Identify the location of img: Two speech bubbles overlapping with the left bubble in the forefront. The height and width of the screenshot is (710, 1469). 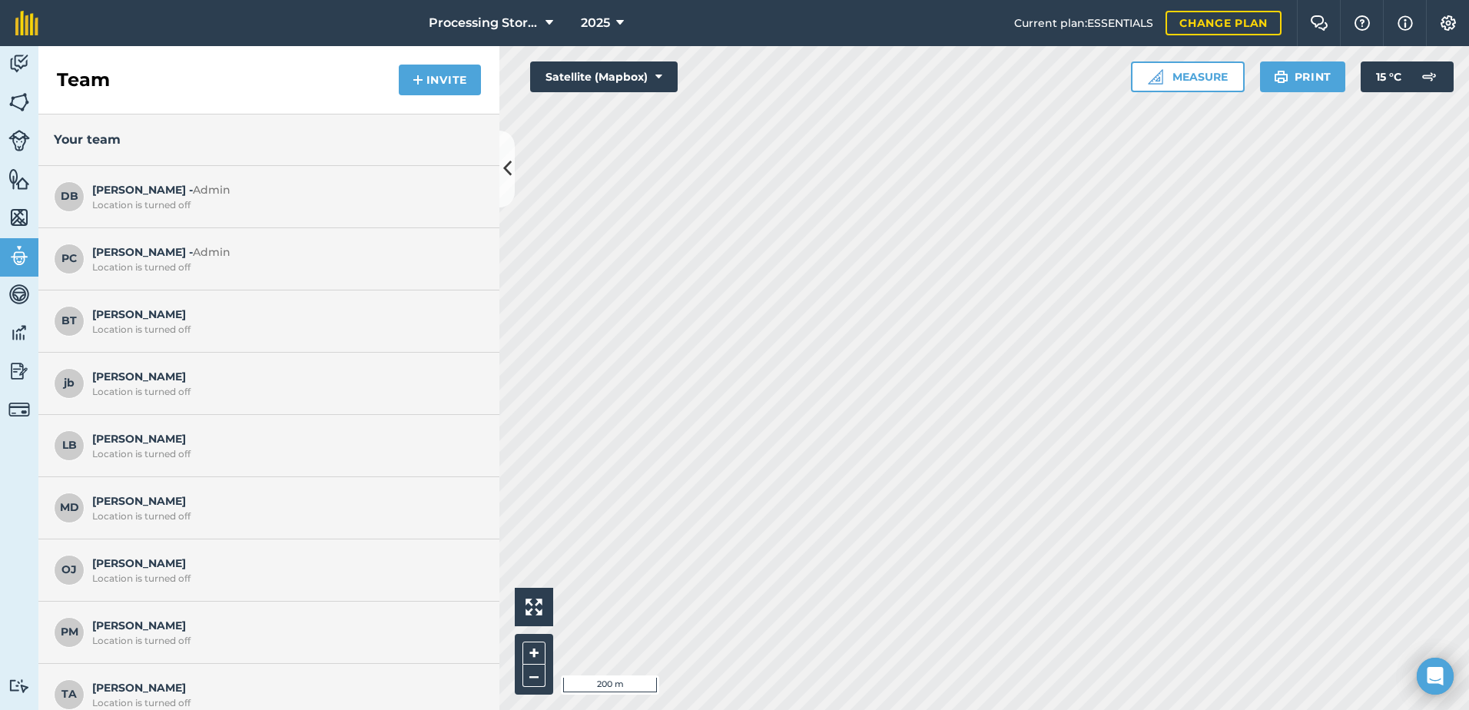
(1319, 23).